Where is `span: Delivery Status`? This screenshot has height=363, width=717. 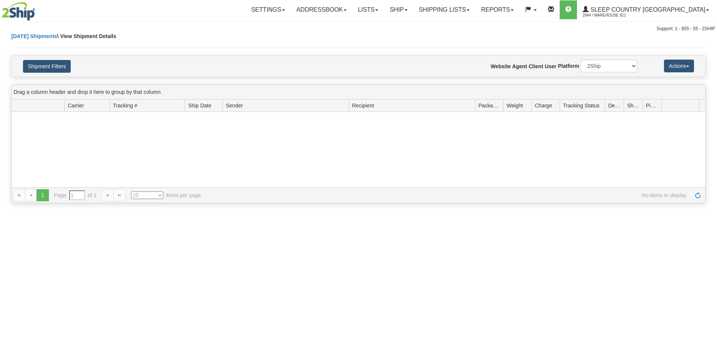 span: Delivery Status is located at coordinates (614, 105).